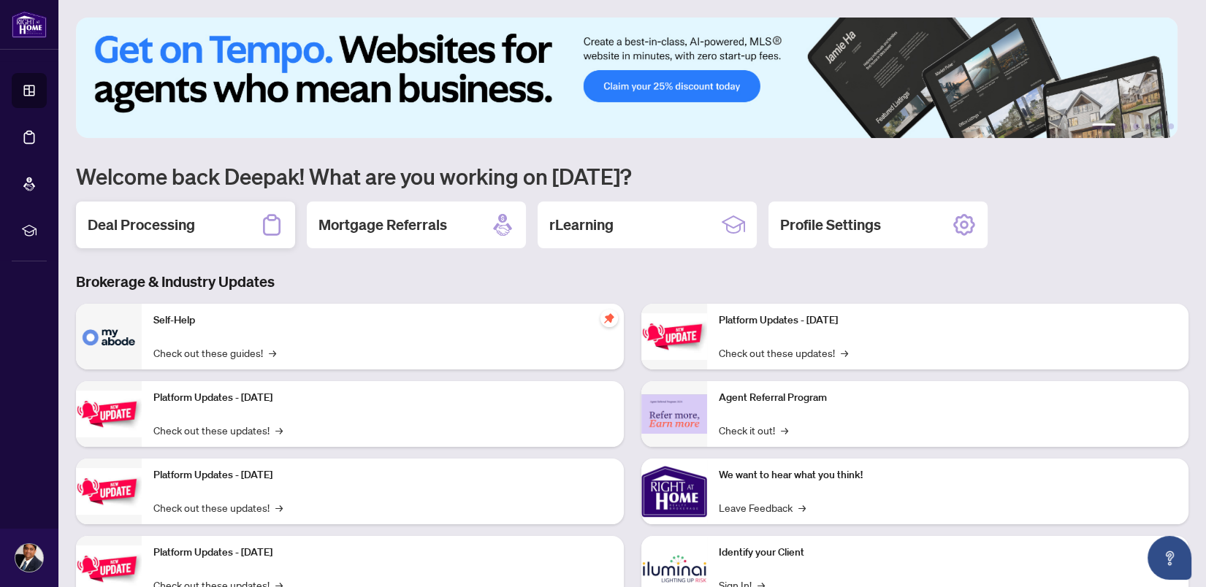  Describe the element at coordinates (674, 414) in the screenshot. I see `img: Agent Referral Program` at that location.